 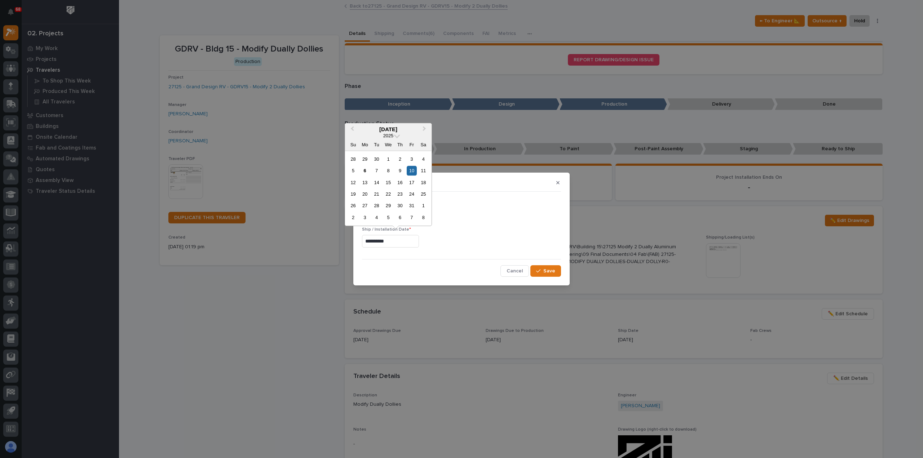 What do you see at coordinates (388, 217) in the screenshot?
I see `div: Choose Wednesday, November 5th, 2025` at bounding box center [388, 217].